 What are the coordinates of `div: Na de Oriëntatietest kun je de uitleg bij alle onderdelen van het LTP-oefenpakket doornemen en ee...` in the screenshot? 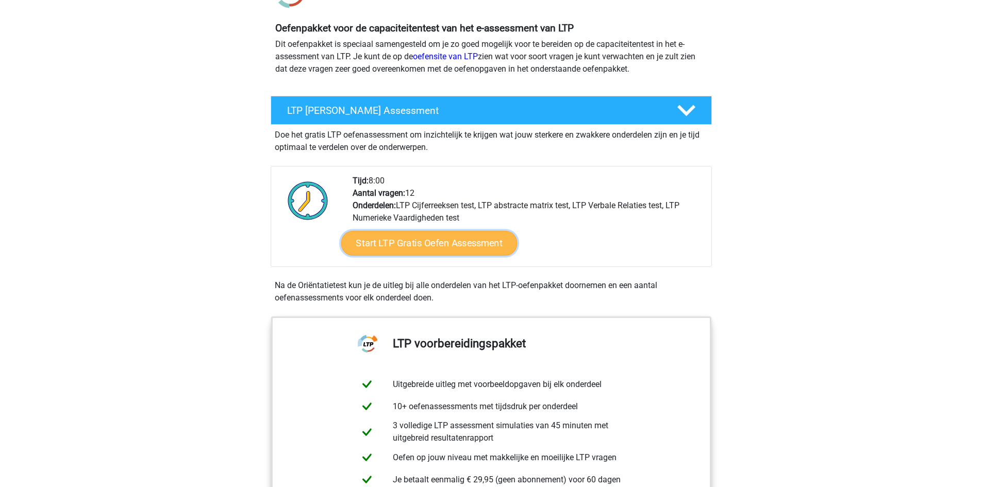 It's located at (491, 292).